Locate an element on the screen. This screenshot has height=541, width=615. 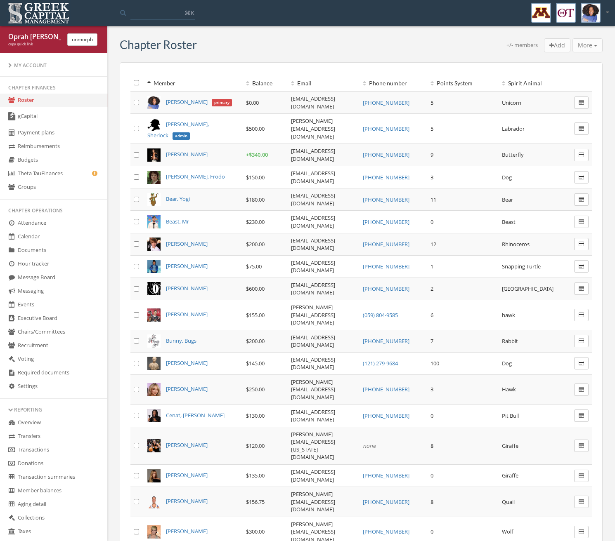
td: 3 is located at coordinates (463, 390).